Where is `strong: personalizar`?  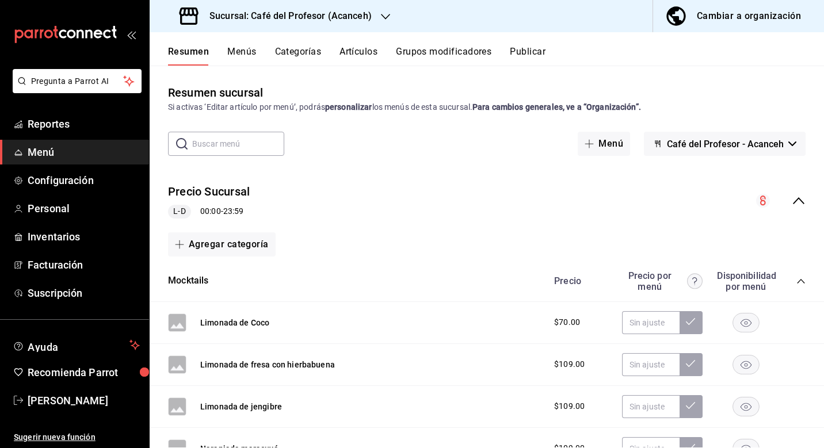 strong: personalizar is located at coordinates (349, 107).